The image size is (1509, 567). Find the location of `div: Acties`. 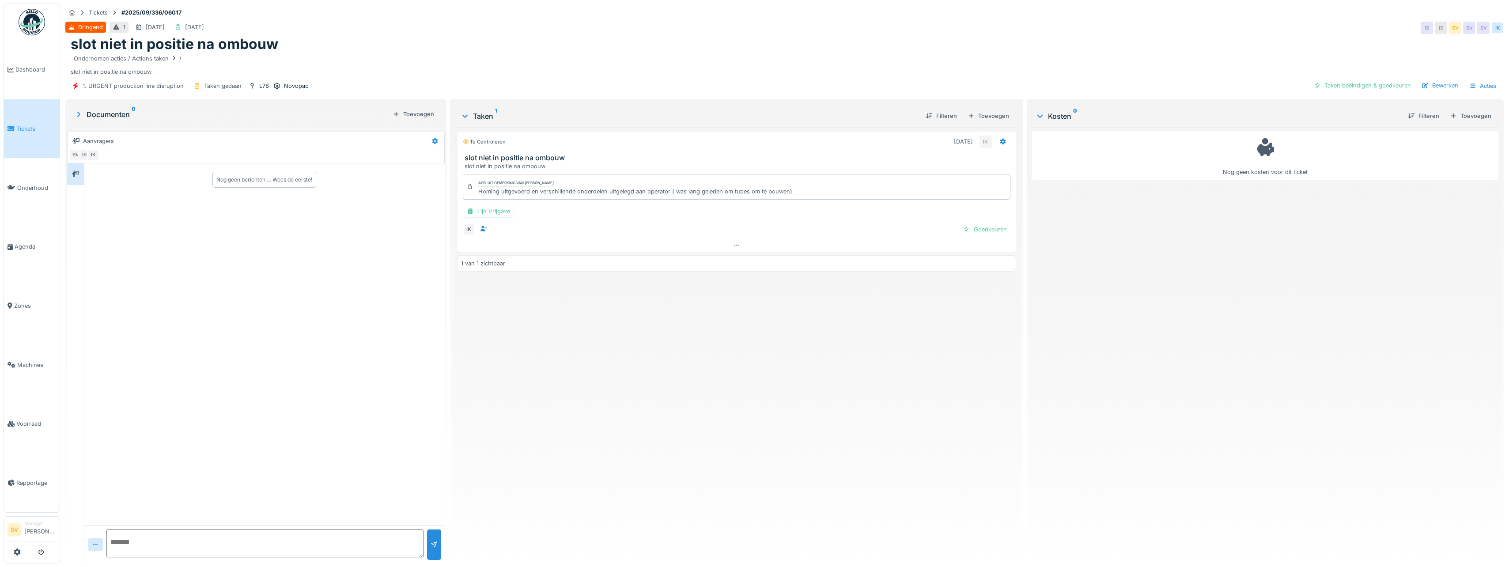

div: Acties is located at coordinates (1483, 86).